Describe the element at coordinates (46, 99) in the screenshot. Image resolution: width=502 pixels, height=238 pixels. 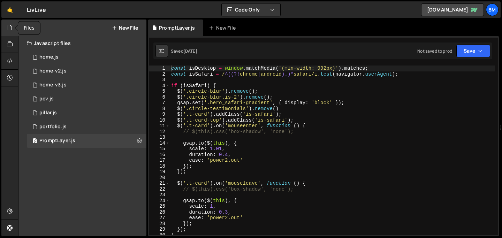
I see `div: pcv.js` at that location.